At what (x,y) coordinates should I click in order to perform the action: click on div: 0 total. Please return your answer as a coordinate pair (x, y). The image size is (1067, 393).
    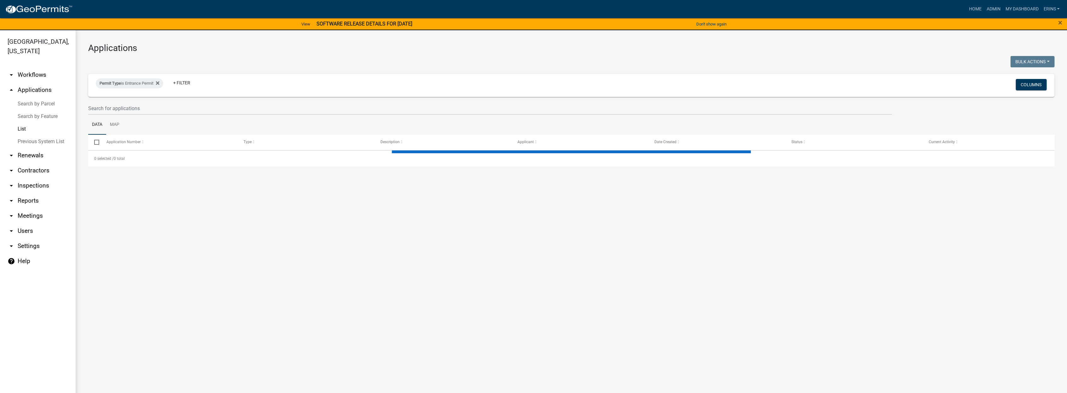
    Looking at the image, I should click on (571, 159).